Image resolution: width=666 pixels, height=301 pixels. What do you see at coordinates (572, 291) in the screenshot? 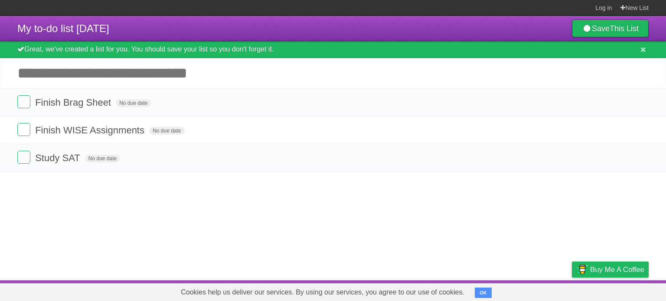
I see `a: Privacy` at bounding box center [572, 291].